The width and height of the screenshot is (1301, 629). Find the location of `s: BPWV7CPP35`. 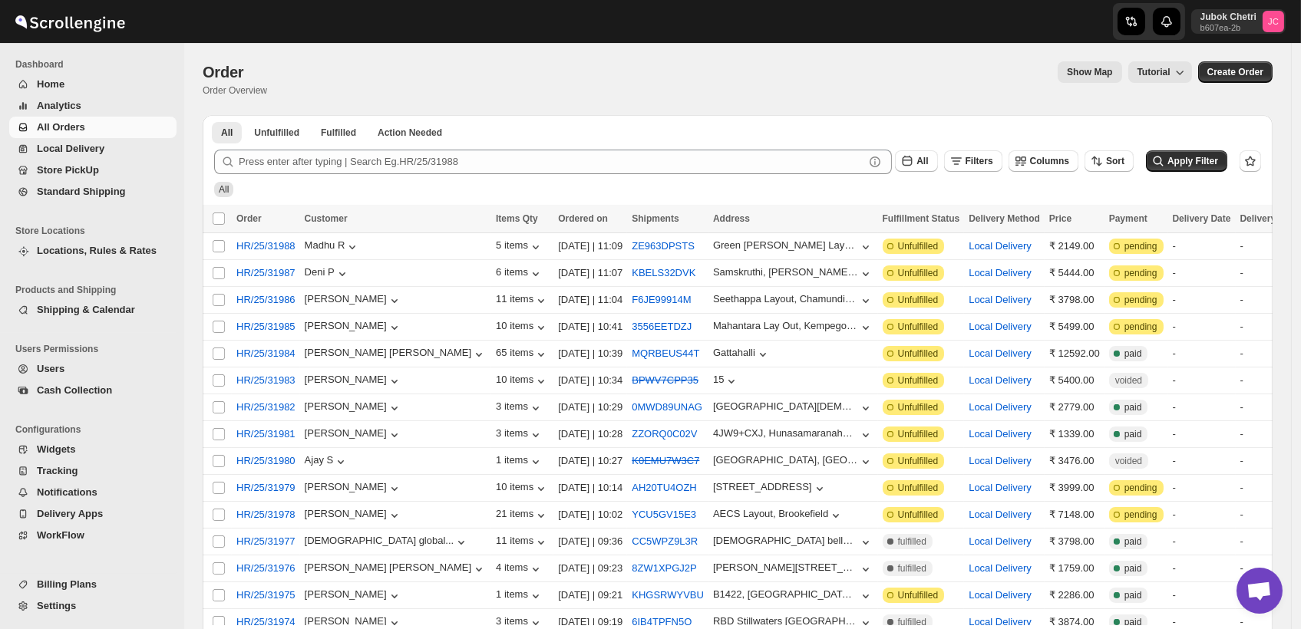

s: BPWV7CPP35 is located at coordinates (664, 380).